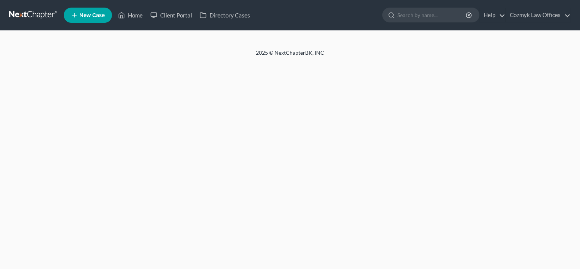 Image resolution: width=580 pixels, height=269 pixels. Describe the element at coordinates (432, 15) in the screenshot. I see `input: Search by name...` at that location.